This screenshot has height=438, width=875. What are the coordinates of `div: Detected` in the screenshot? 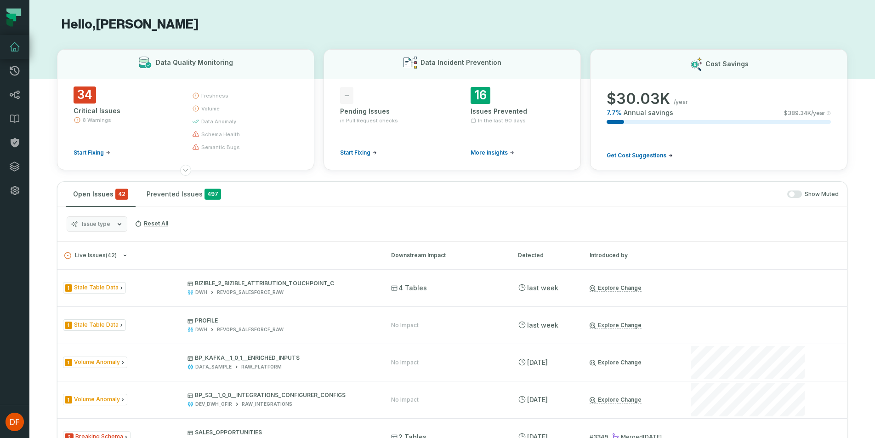 It's located at (546, 255).